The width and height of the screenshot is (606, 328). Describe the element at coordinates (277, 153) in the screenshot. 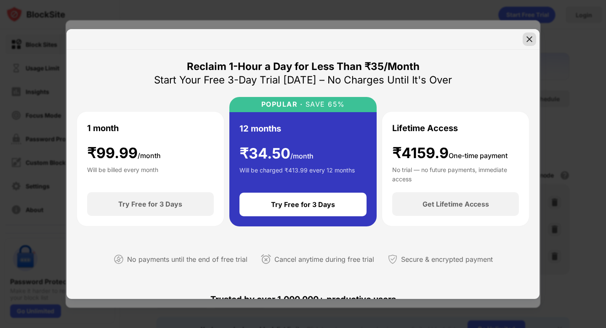

I see `div: ₹ 34.50` at that location.